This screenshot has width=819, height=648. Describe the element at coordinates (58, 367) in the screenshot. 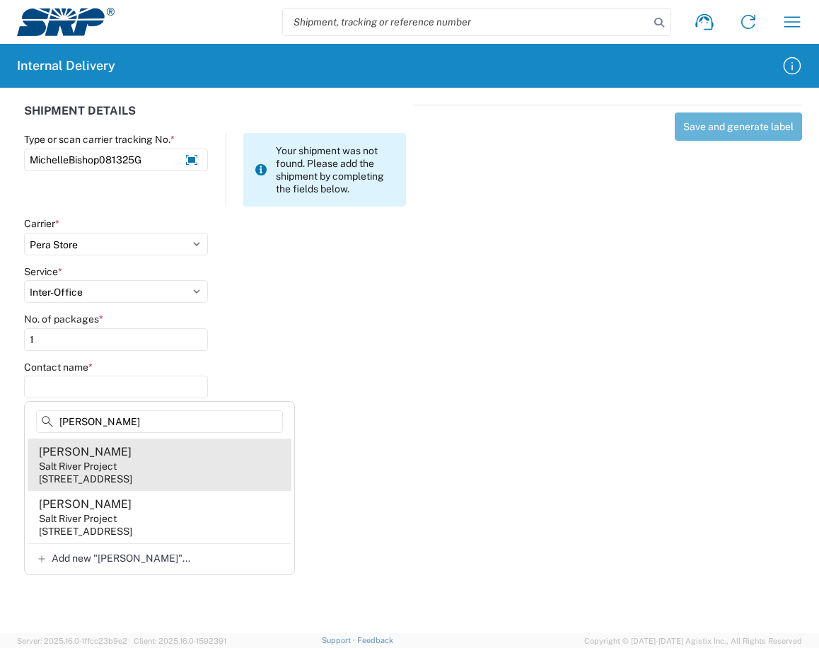

I see `label: Contact name` at that location.